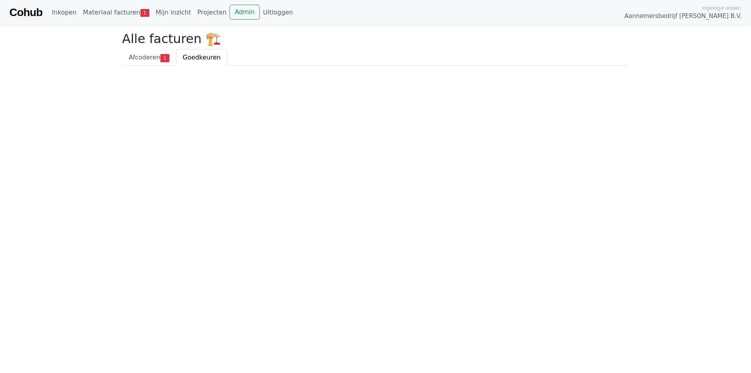 The height and width of the screenshot is (373, 751). I want to click on a: Afcoderen1, so click(149, 57).